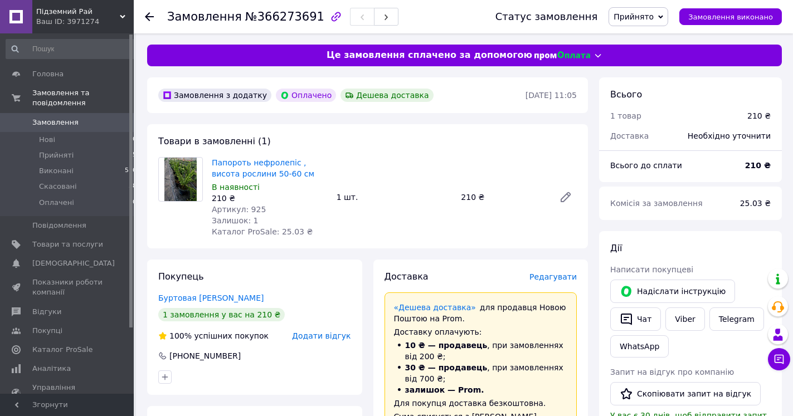 This screenshot has height=416, width=793. What do you see at coordinates (429, 55) in the screenshot?
I see `span: Це замовлення сплачено за допомогою` at bounding box center [429, 55].